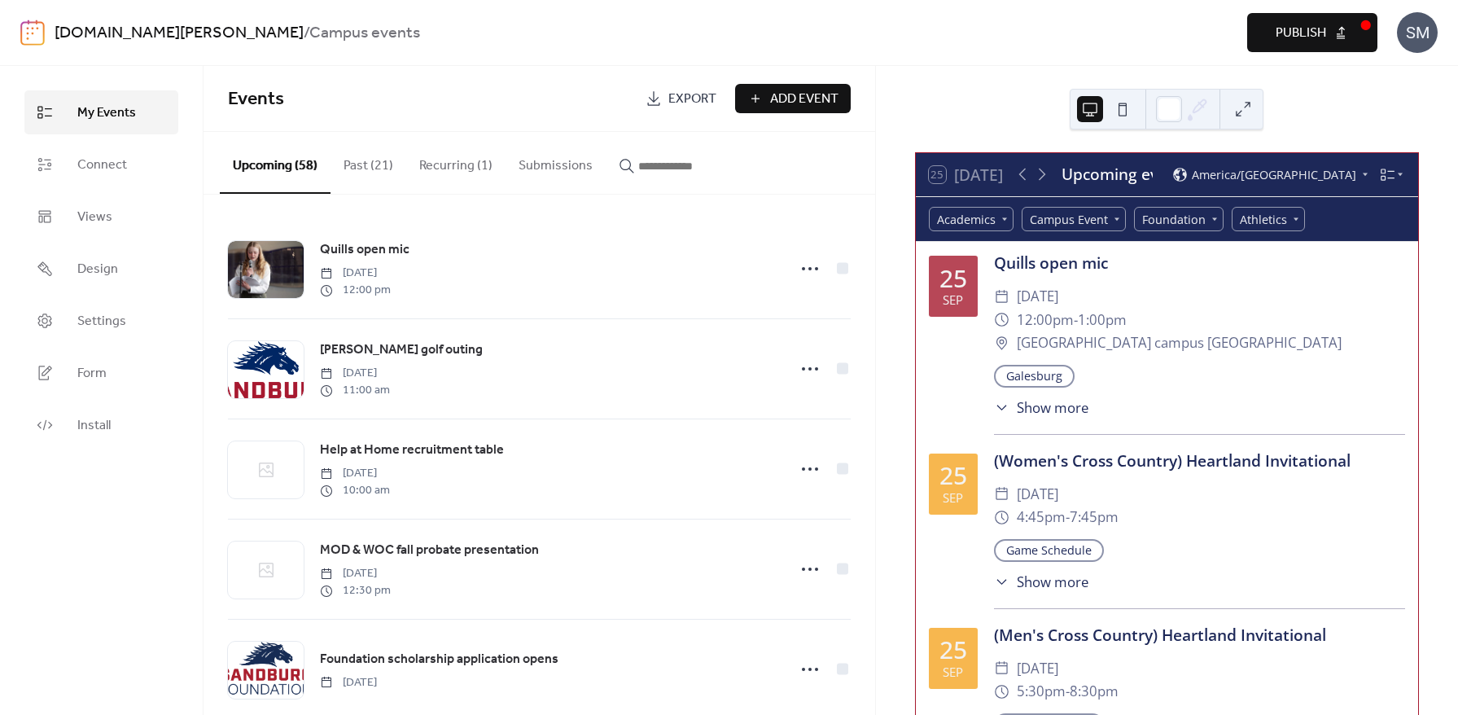 The width and height of the screenshot is (1458, 715). What do you see at coordinates (1301, 33) in the screenshot?
I see `span: Publish` at bounding box center [1301, 33].